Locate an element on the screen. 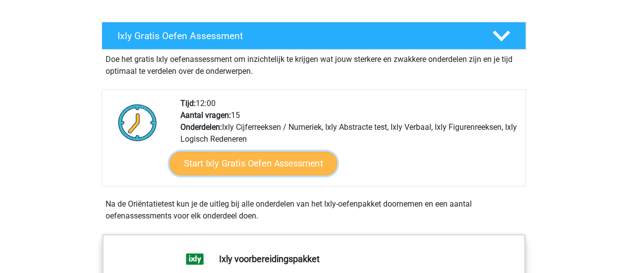 Image resolution: width=627 pixels, height=273 pixels. b: Onderdelen: is located at coordinates (201, 127).